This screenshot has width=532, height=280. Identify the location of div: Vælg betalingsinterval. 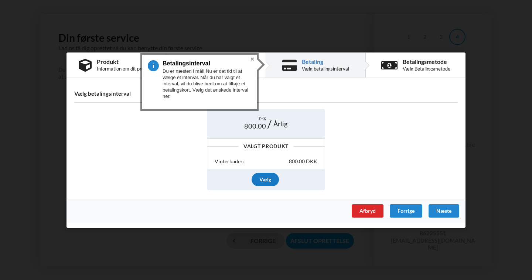
(325, 69).